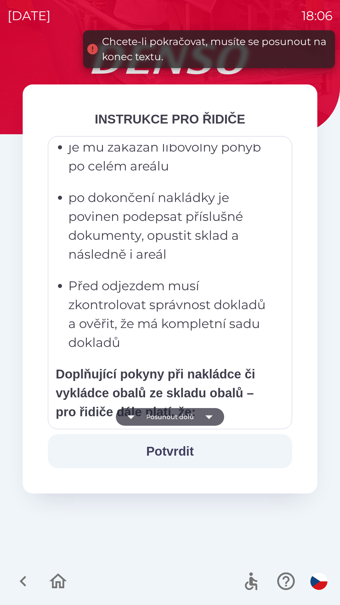 The height and width of the screenshot is (605, 340). Describe the element at coordinates (170, 417) in the screenshot. I see `button: Posunout dolů` at that location.